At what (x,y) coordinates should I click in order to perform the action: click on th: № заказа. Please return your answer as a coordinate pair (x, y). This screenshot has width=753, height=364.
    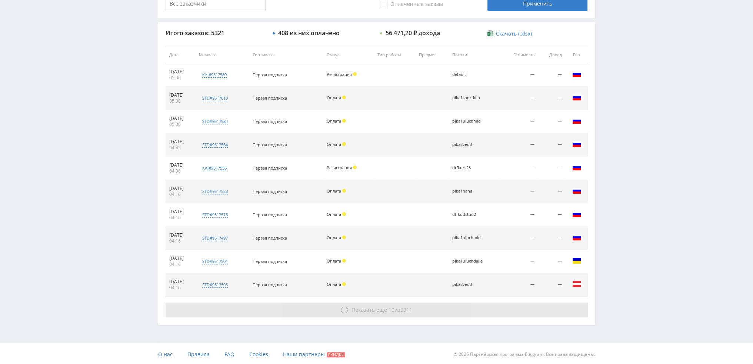
    Looking at the image, I should click on (222, 55).